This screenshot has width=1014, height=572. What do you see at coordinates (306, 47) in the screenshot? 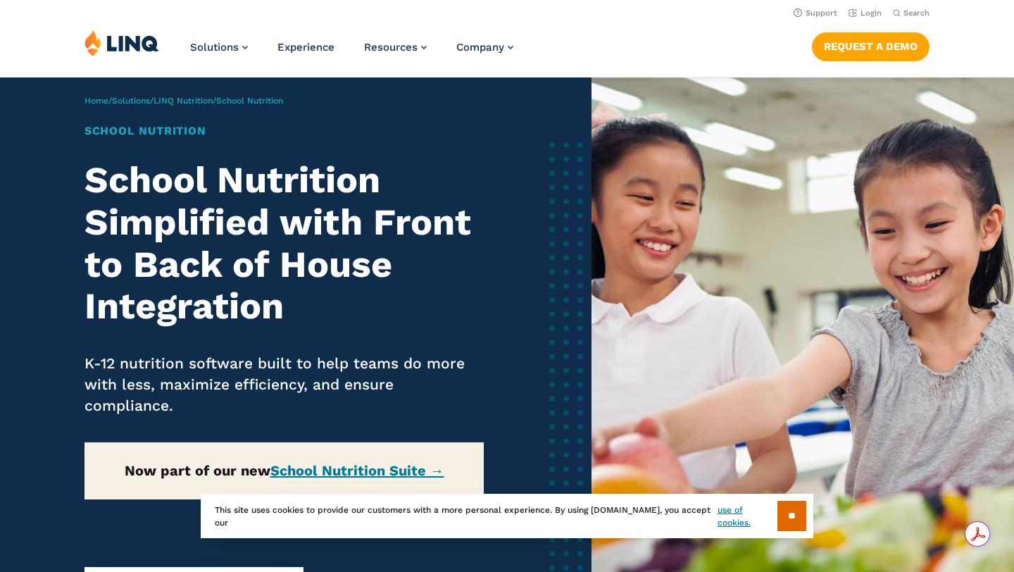
I see `span: Experience` at bounding box center [306, 47].